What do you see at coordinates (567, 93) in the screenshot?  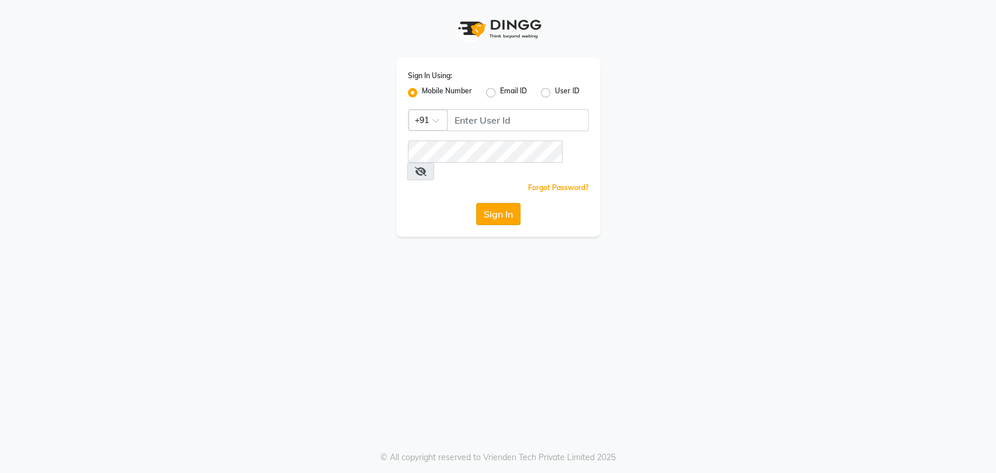 I see `label: User ID` at bounding box center [567, 93].